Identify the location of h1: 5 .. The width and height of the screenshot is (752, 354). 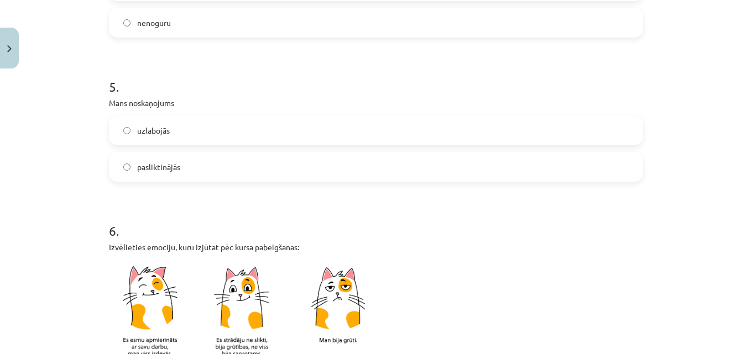
(376, 77).